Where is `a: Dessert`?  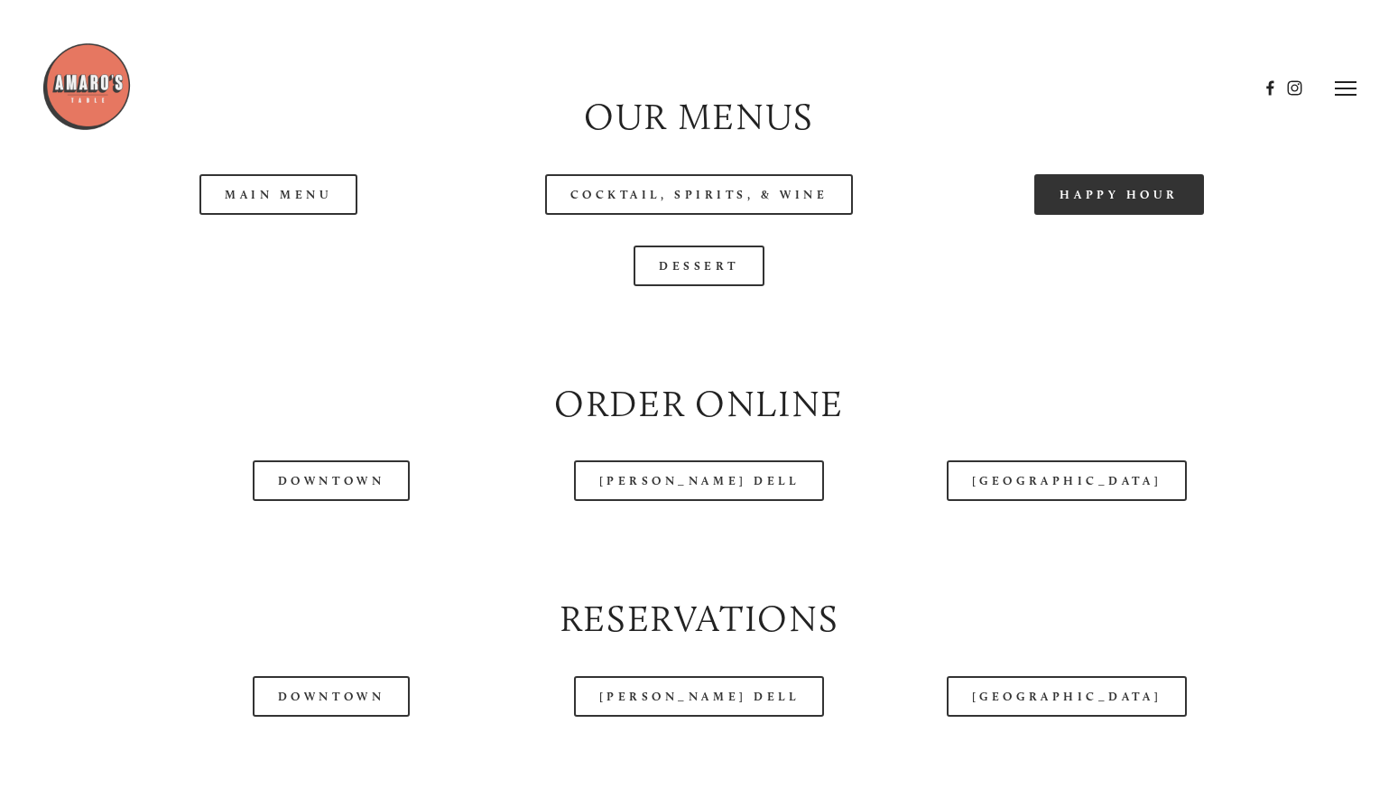
a: Dessert is located at coordinates (698, 265).